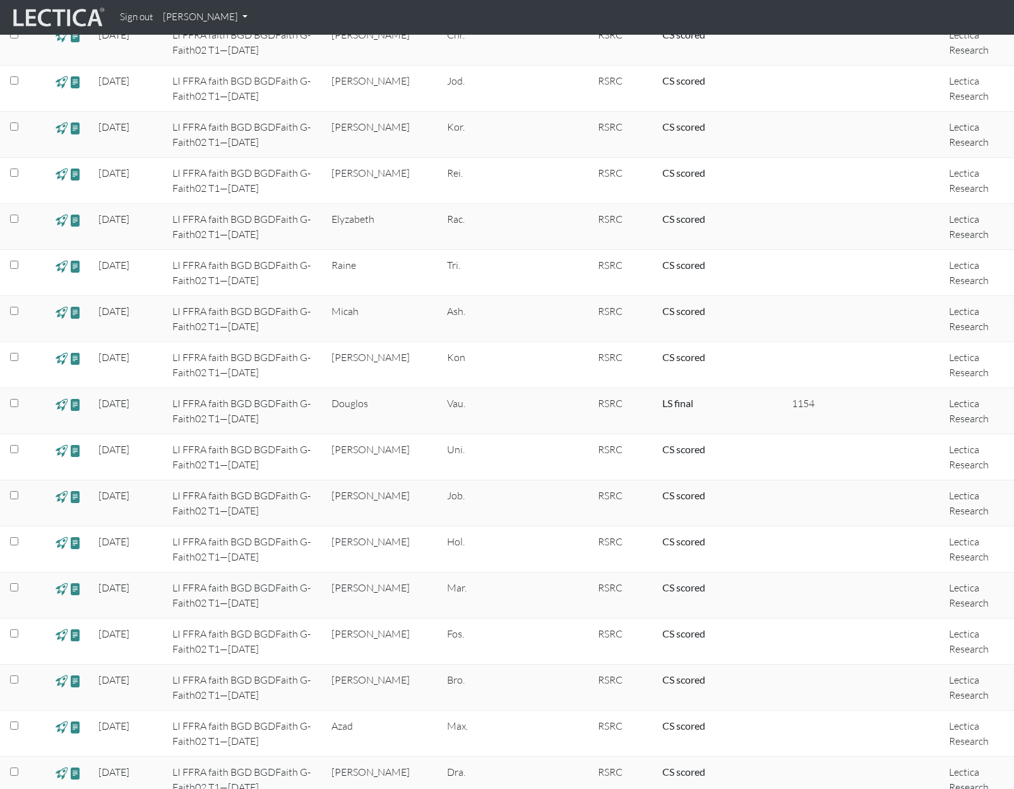  What do you see at coordinates (381, 227) in the screenshot?
I see `td: Elyzabeth` at bounding box center [381, 227].